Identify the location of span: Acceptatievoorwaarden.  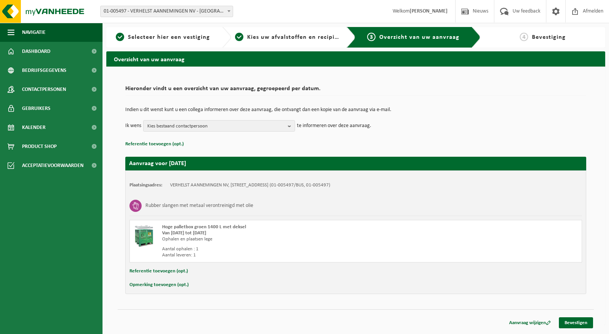
(53, 165).